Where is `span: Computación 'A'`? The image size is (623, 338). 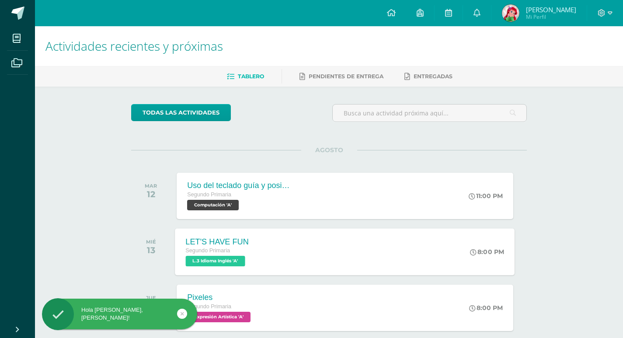
span: Computación 'A' is located at coordinates (213, 205).